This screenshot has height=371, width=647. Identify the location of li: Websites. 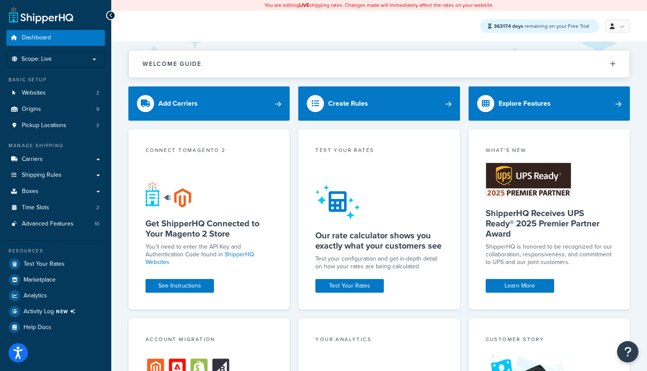
(56, 93).